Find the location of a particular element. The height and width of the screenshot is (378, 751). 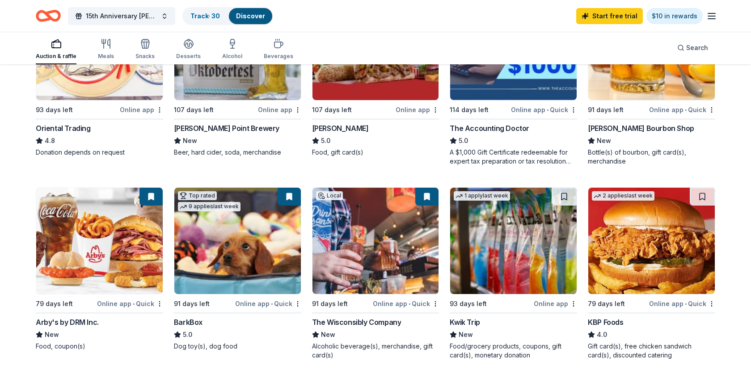

div: 9 applies last week is located at coordinates (209, 207).